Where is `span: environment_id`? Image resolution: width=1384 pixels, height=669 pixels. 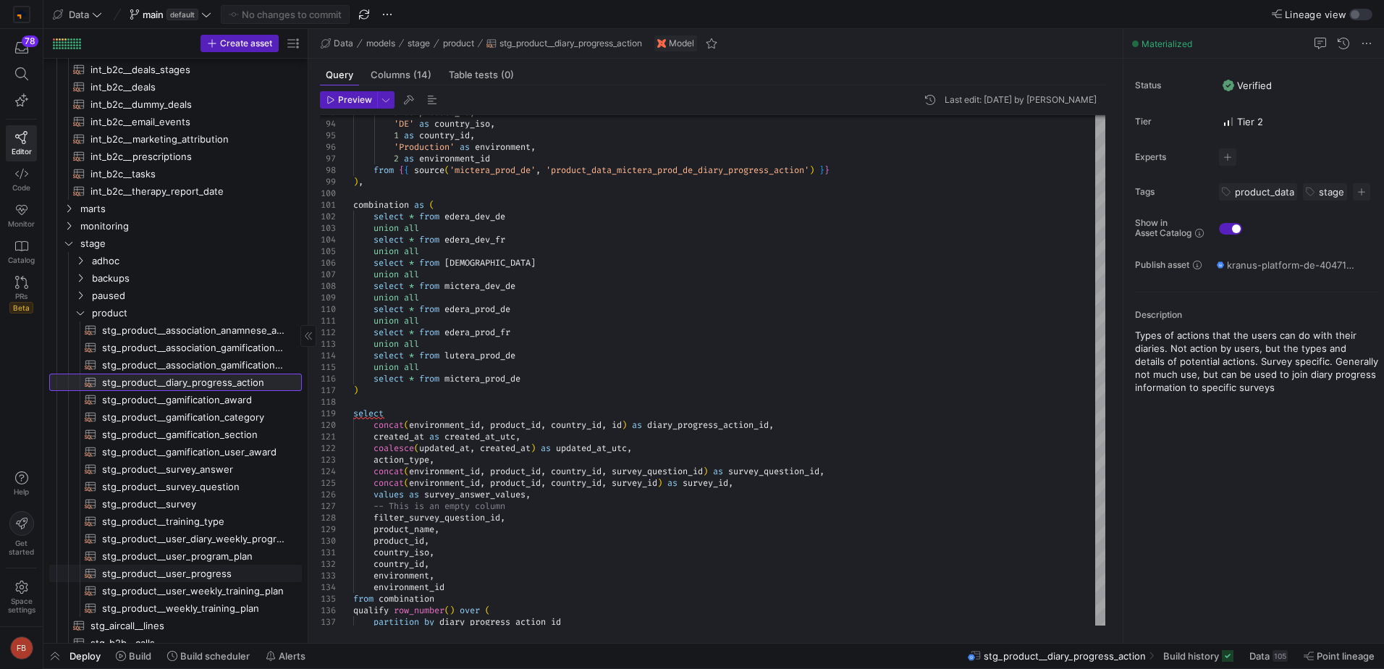
span: environment_id is located at coordinates (455, 159).